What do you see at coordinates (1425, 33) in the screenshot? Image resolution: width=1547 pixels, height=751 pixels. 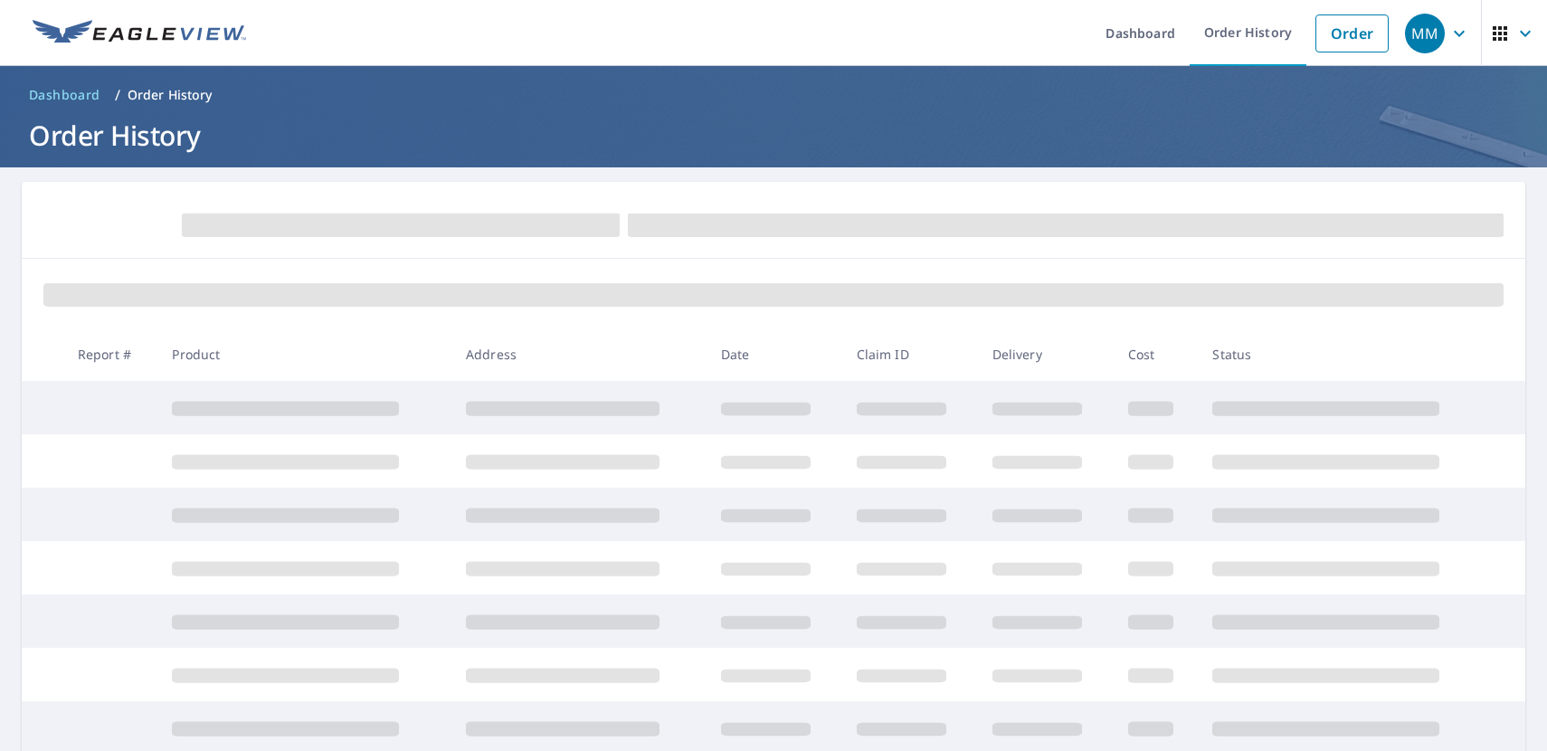 I see `div: MM` at bounding box center [1425, 33].